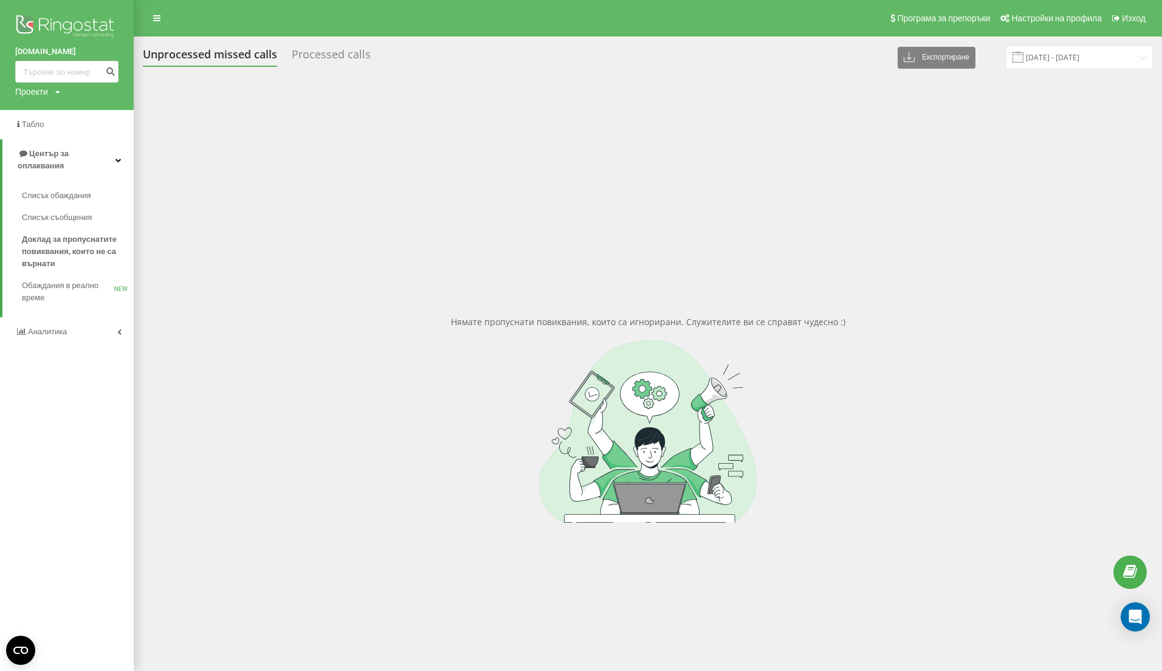 The width and height of the screenshot is (1162, 671). What do you see at coordinates (43, 159) in the screenshot?
I see `span: Център за оплаквания` at bounding box center [43, 159].